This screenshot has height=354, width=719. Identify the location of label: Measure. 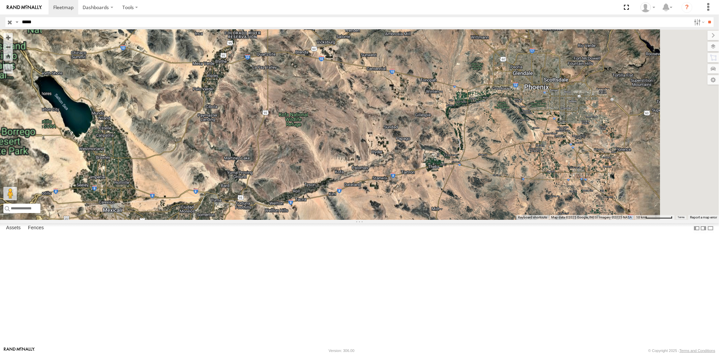
(8, 69).